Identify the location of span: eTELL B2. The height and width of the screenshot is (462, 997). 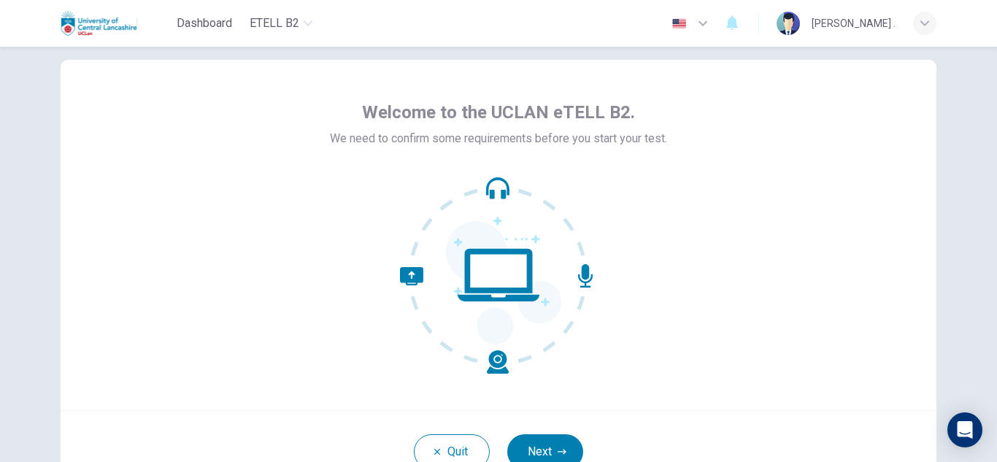
(274, 23).